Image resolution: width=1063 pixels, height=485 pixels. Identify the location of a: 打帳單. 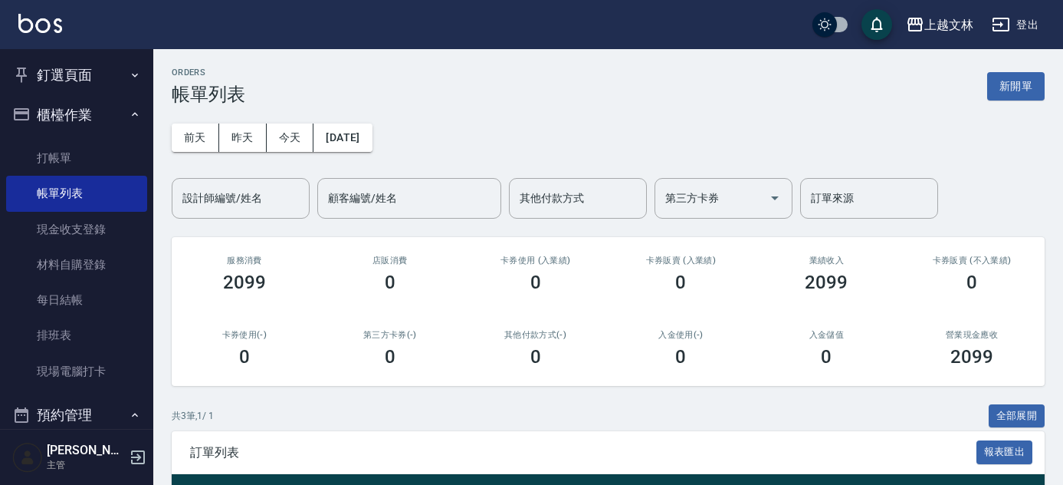
(77, 158).